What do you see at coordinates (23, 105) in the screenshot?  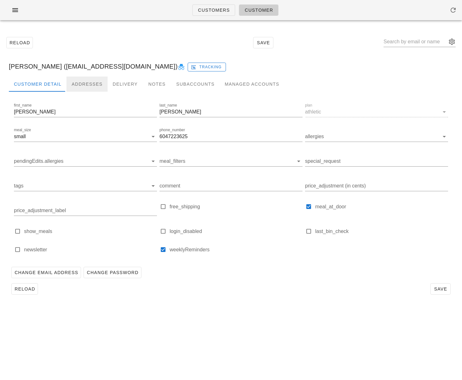 I see `label: first_name` at bounding box center [23, 105].